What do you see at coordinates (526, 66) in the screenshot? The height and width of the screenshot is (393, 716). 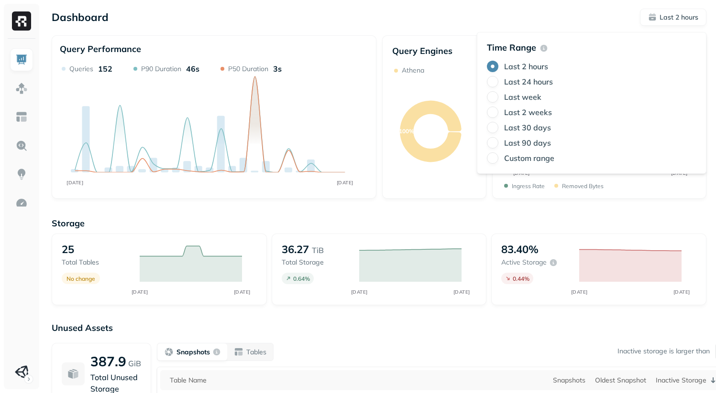 I see `label: Last 2 hours` at bounding box center [526, 66].